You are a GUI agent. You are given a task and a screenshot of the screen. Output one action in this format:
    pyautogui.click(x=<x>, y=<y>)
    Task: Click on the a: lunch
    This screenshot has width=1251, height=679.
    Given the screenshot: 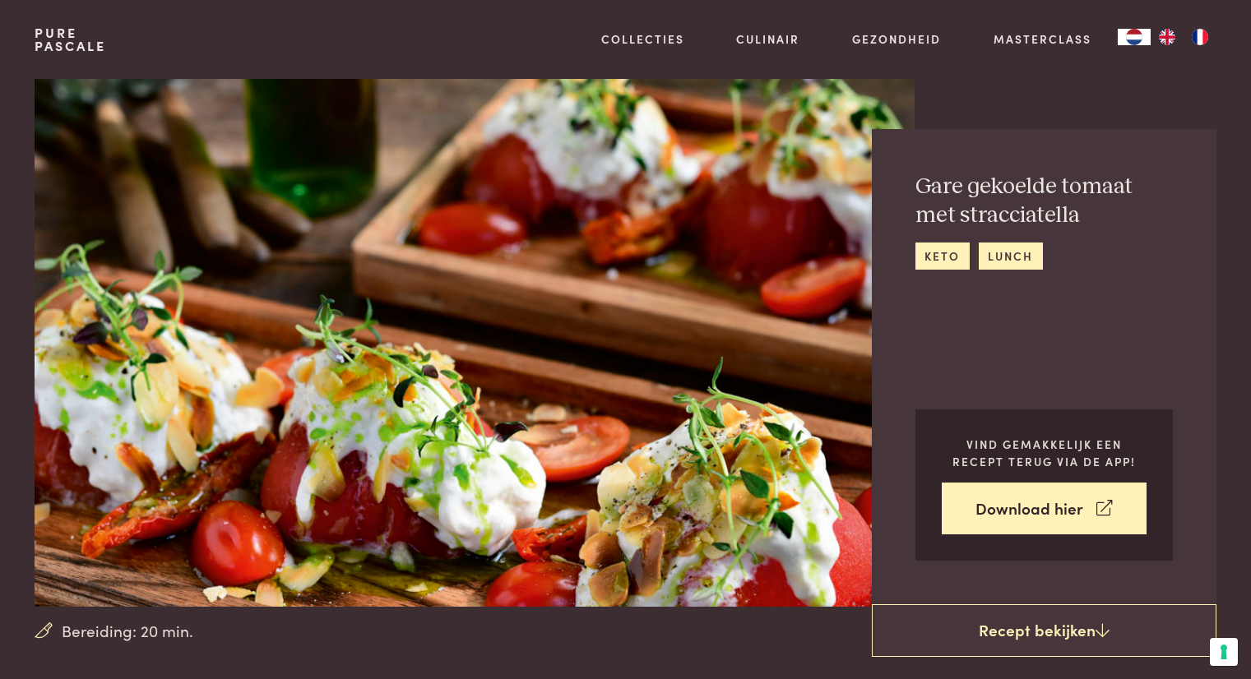 What is the action you would take?
    pyautogui.click(x=1011, y=256)
    